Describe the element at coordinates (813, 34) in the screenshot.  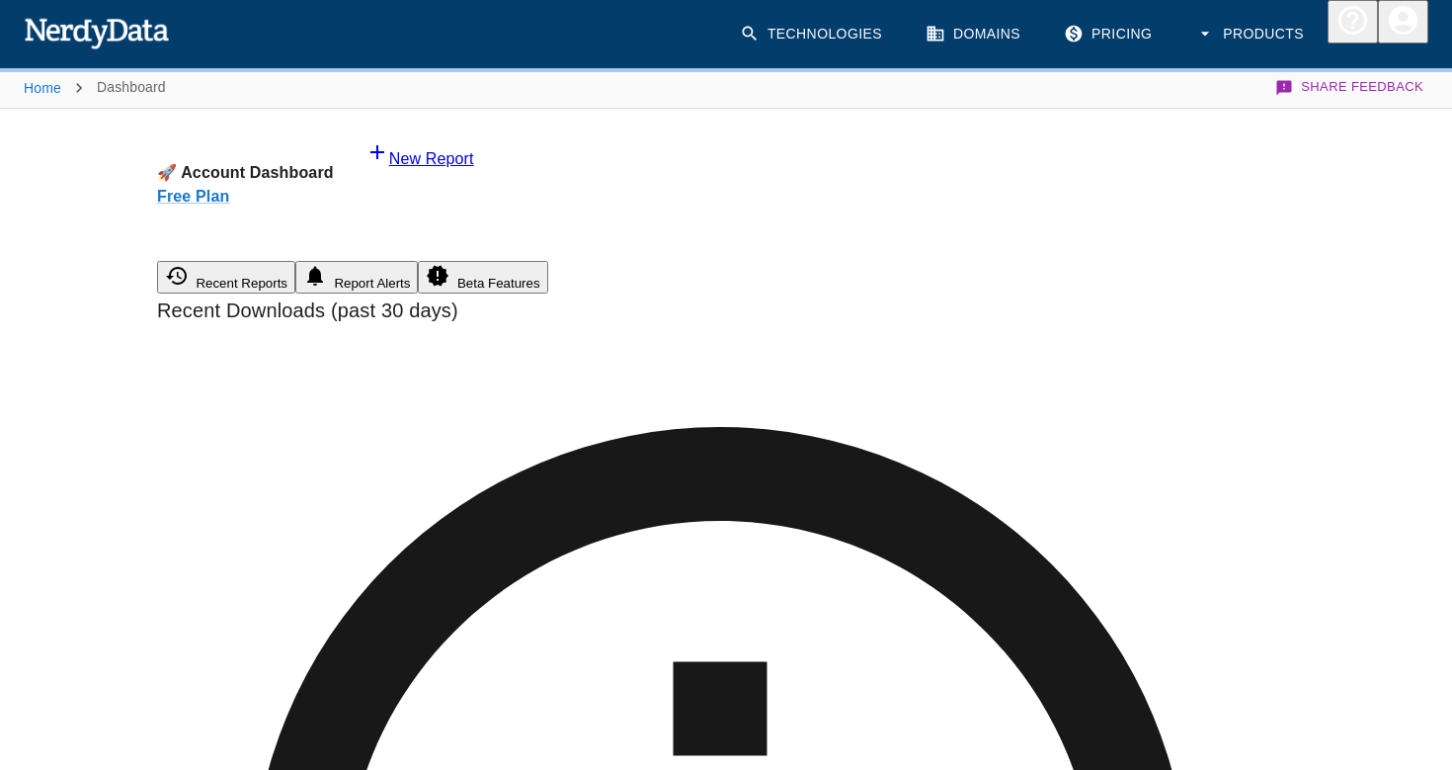
I see `a: Technologies` at that location.